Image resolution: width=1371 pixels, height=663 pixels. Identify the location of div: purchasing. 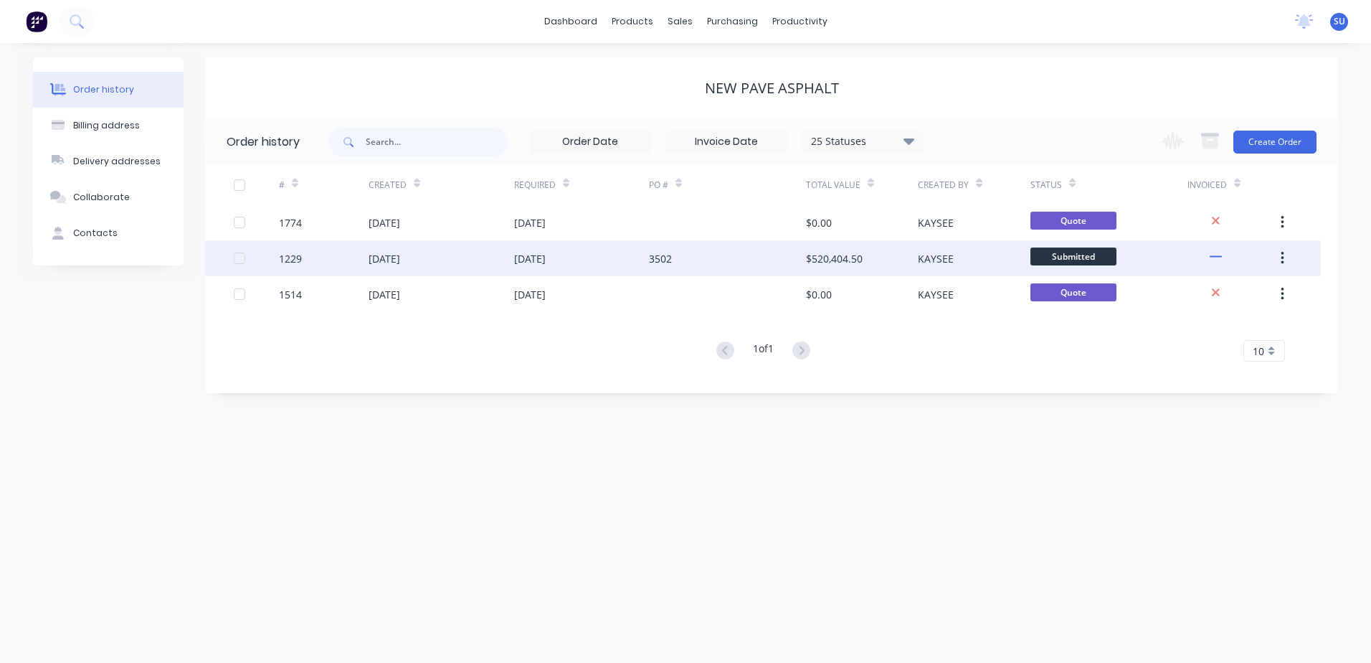
(732, 22).